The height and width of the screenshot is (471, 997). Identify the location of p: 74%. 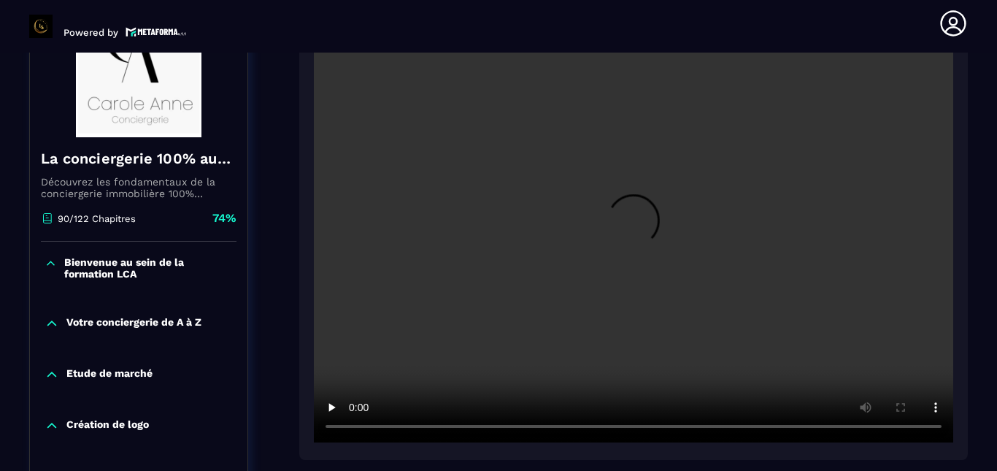
(224, 218).